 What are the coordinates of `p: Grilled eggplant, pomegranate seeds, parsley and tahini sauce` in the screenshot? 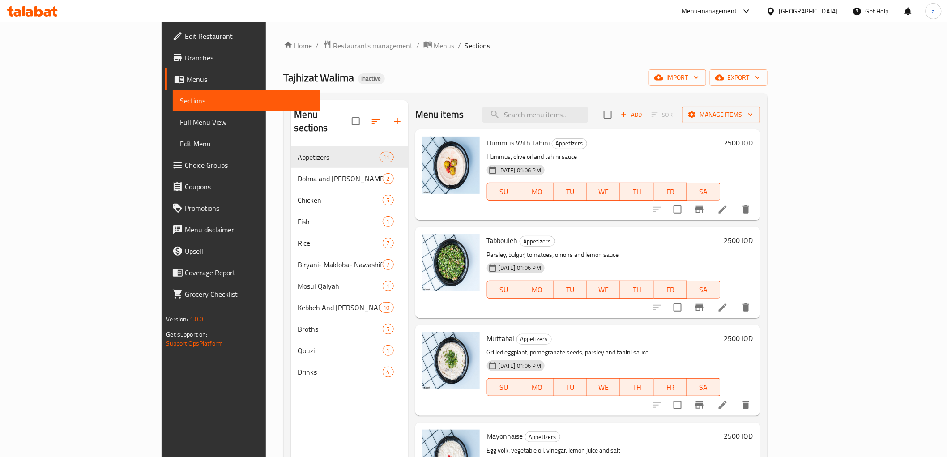 It's located at (603, 352).